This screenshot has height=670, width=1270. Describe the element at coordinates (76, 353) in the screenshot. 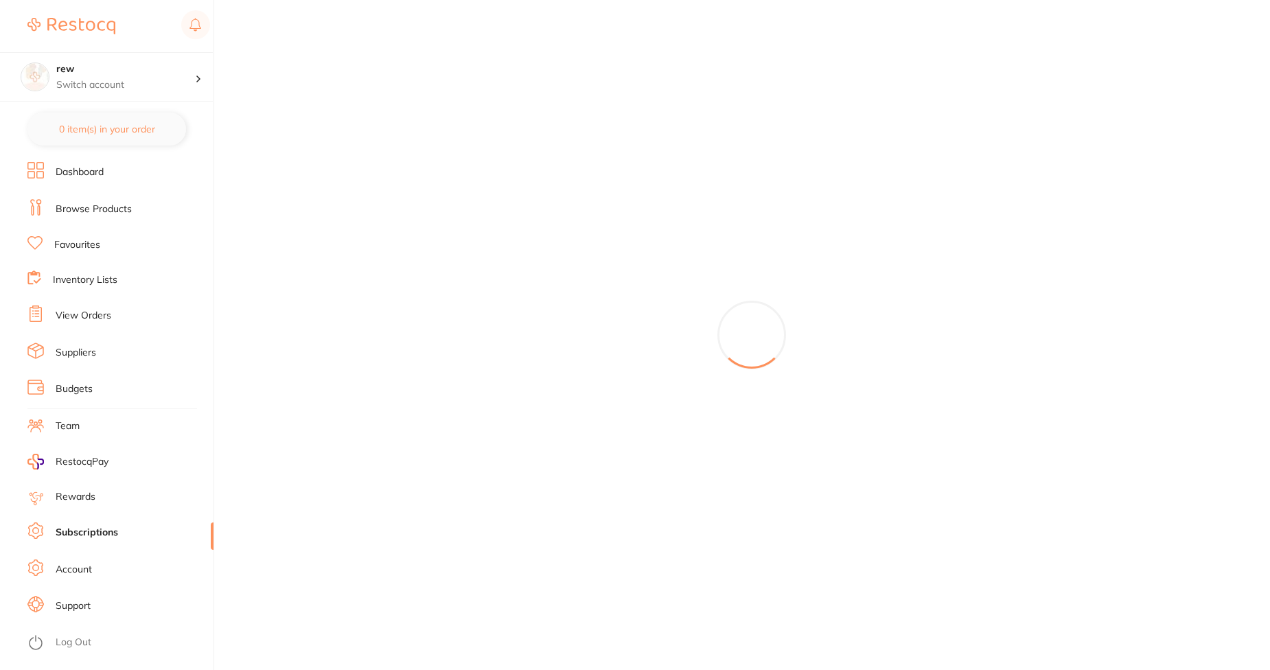

I see `a: Suppliers` at that location.